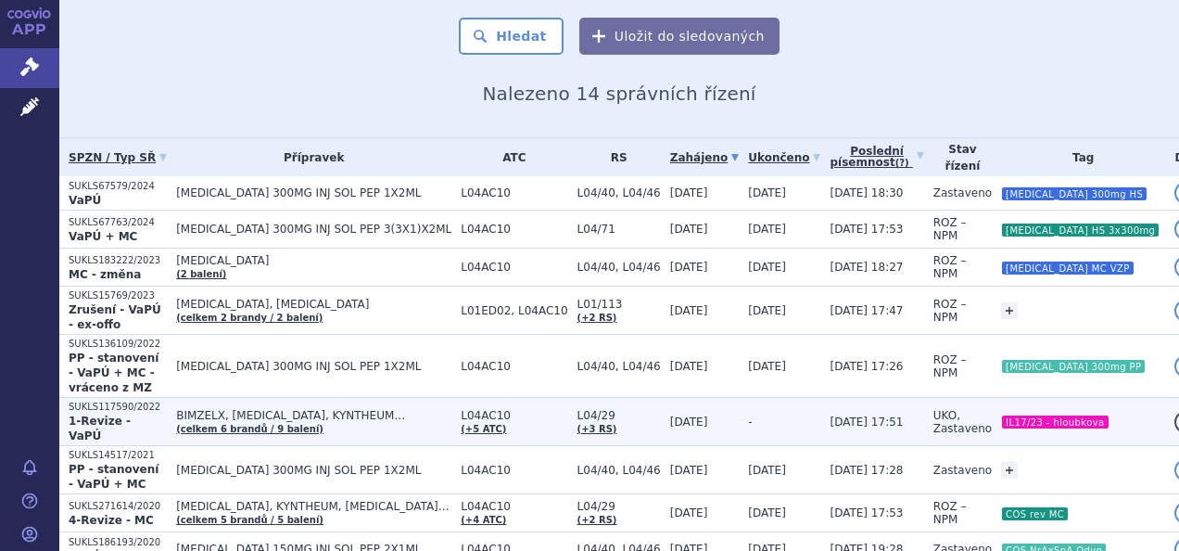 This screenshot has width=1179, height=551. What do you see at coordinates (1035, 514) in the screenshot?
I see `i: COS rev MC` at bounding box center [1035, 514].